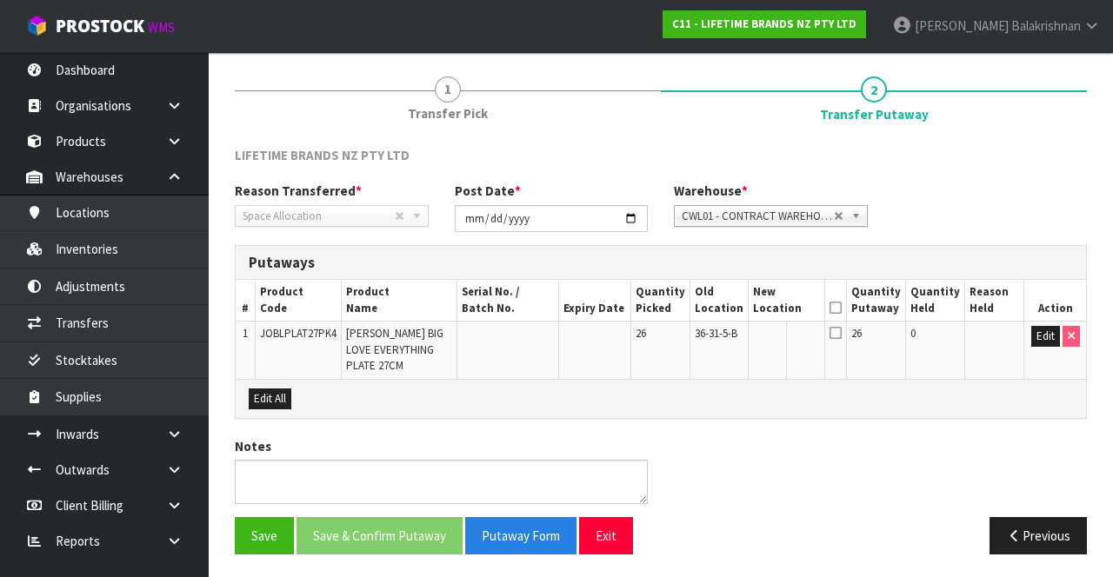 The width and height of the screenshot is (1113, 577). Describe the element at coordinates (269, 399) in the screenshot. I see `button: Edit All` at that location.